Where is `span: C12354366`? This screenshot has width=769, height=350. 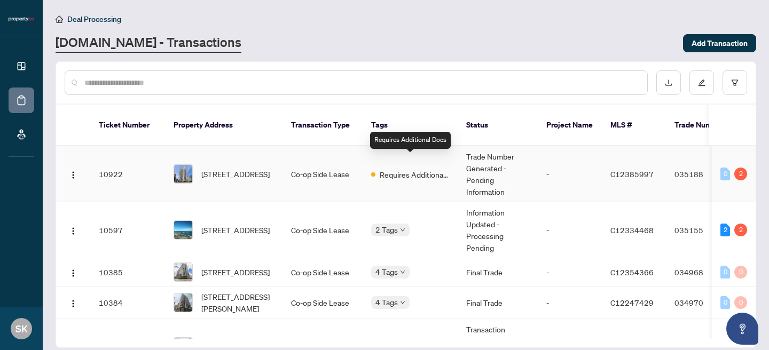
span: C12354366 is located at coordinates (632, 272).